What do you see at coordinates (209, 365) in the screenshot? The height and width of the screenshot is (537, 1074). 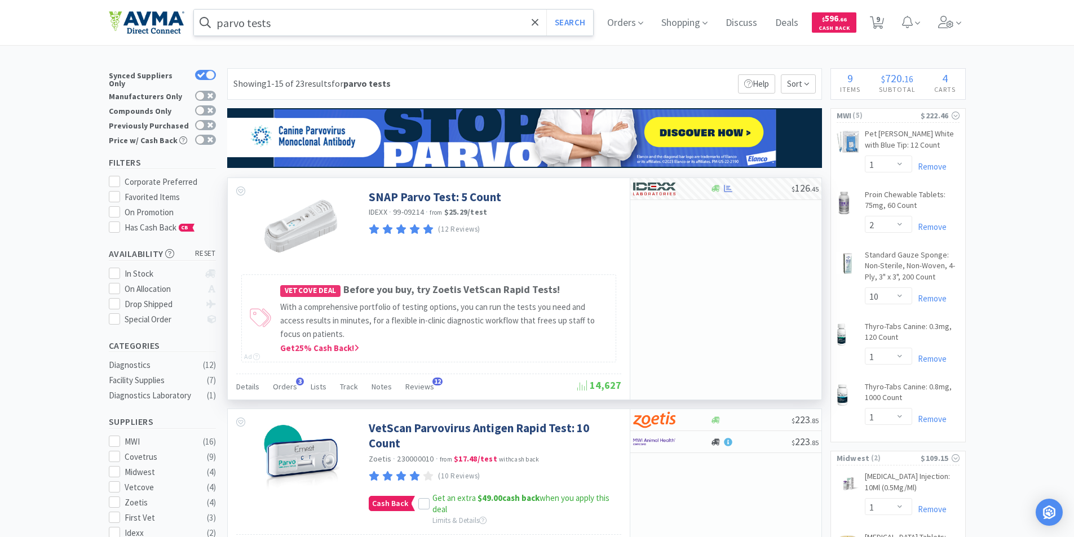 I see `div: ( 12 )` at bounding box center [209, 365].